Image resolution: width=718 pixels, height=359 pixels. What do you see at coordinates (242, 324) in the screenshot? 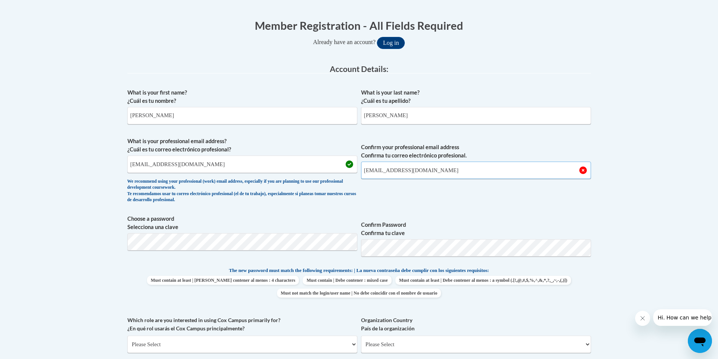
I see `label: Which role are you interested in using Cox Campus primarily for? ¿En qué rol usarás el Cox Campus...` at bounding box center [242, 324].